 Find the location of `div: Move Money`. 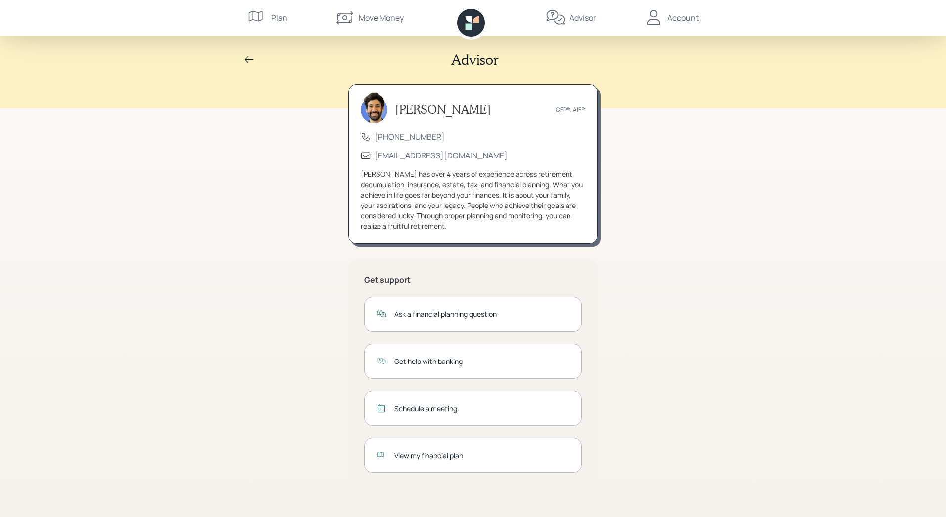

div: Move Money is located at coordinates (381, 18).